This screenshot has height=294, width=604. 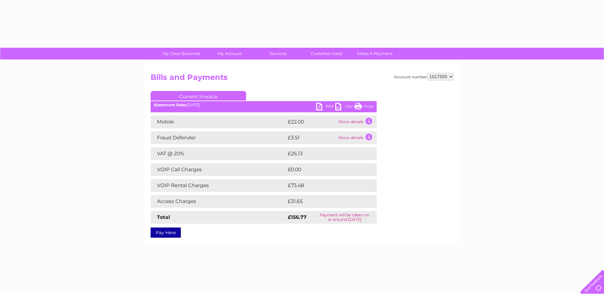 I want to click on h2: Bills and Payments, so click(x=302, y=79).